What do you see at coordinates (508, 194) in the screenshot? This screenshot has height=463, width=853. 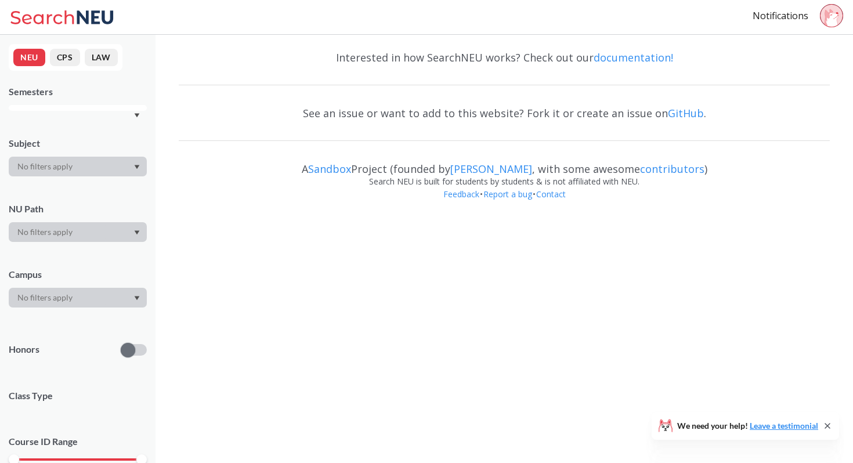 I see `a: Report a bug` at bounding box center [508, 194].